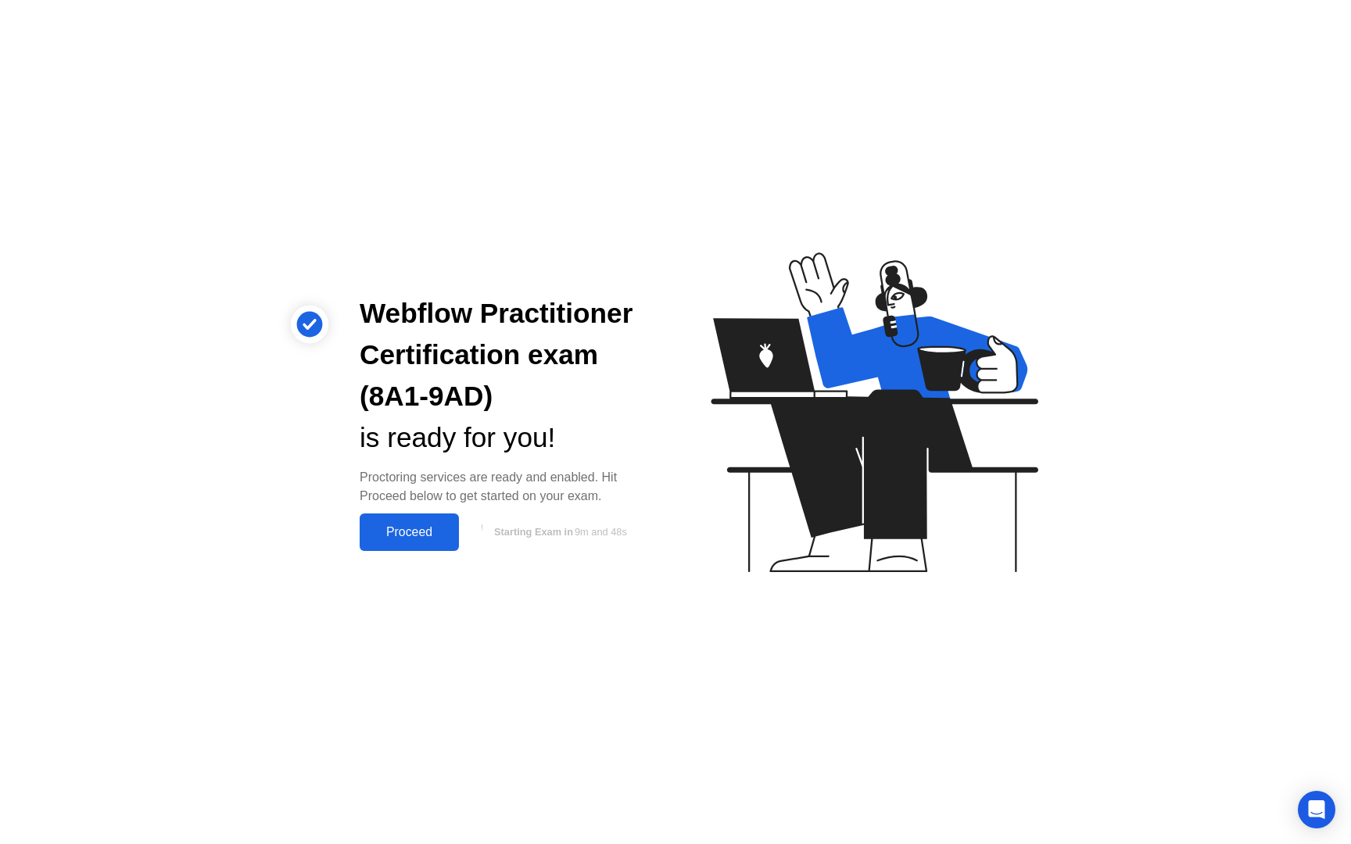 Image resolution: width=1351 pixels, height=844 pixels. I want to click on div: Proctoring services are ready and enabled. Hit Proceed below to get started on your exam., so click(505, 487).